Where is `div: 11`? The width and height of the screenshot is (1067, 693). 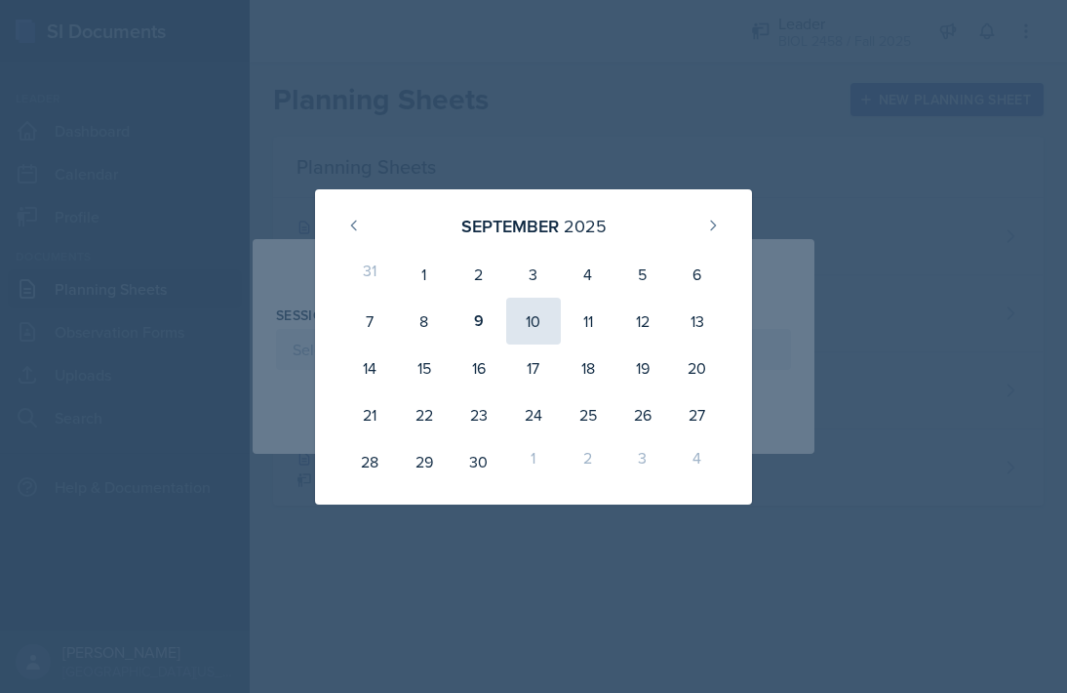
div: 11 is located at coordinates (588, 321).